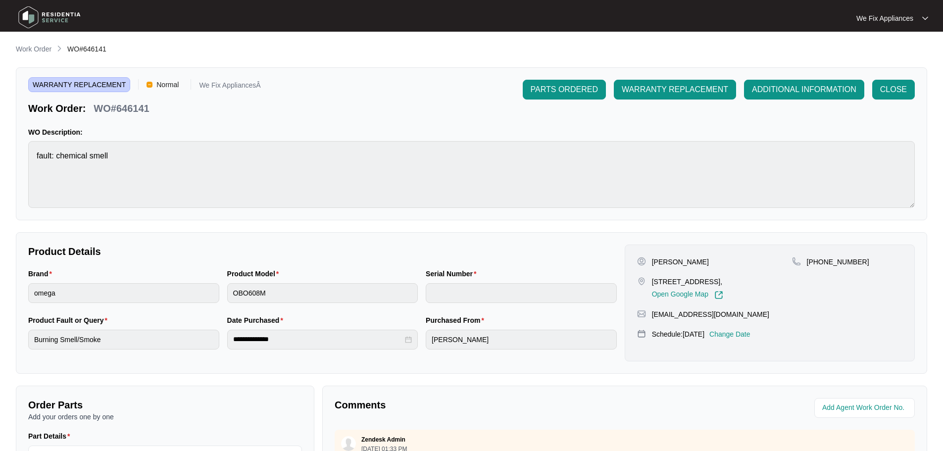 This screenshot has width=943, height=451. What do you see at coordinates (894, 90) in the screenshot?
I see `button: CLOSE` at bounding box center [894, 90].